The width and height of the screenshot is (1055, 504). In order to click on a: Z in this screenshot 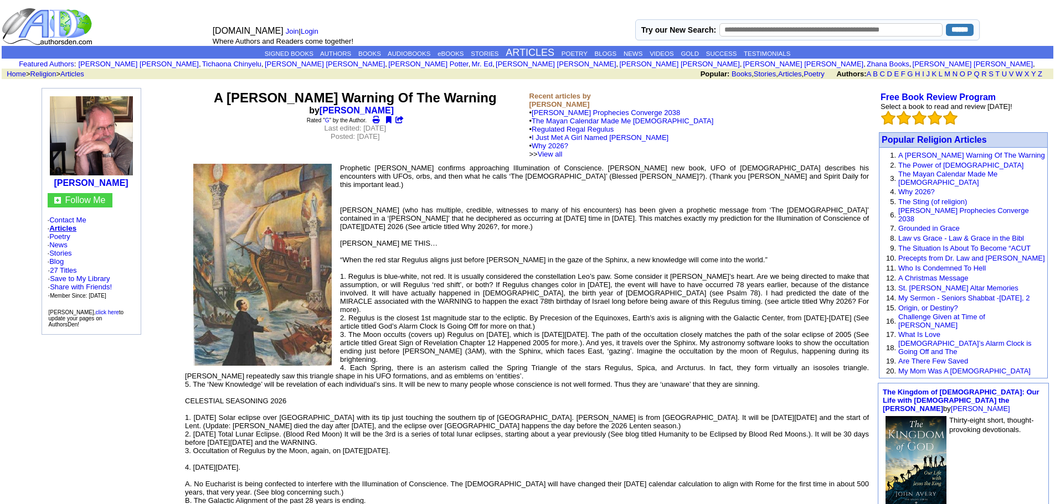, I will do `click(1040, 74)`.